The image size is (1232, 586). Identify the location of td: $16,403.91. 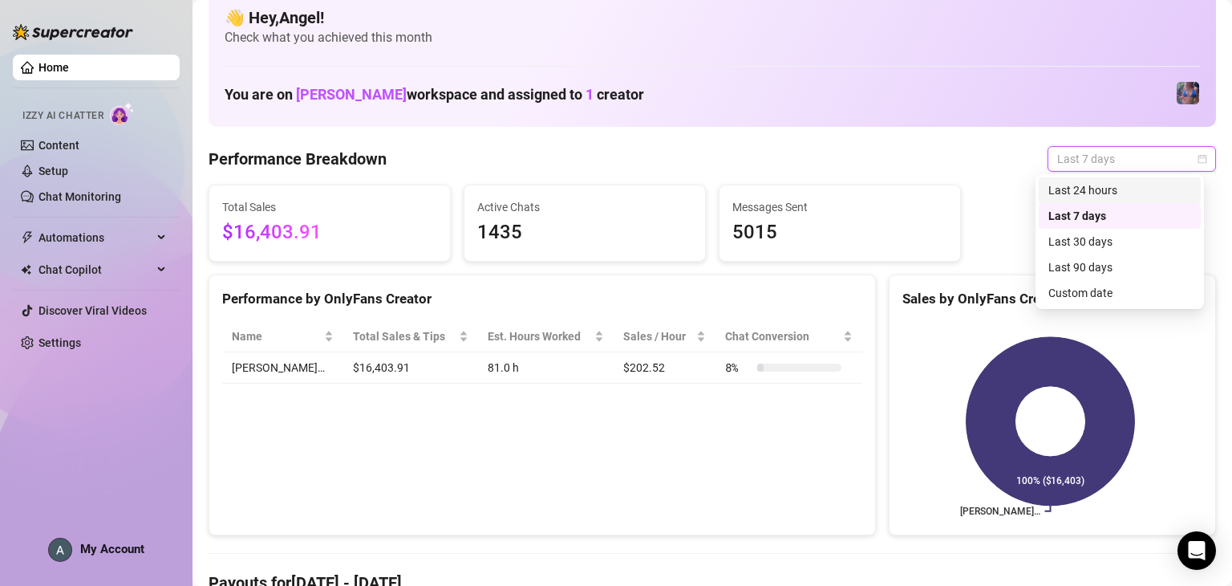
(411, 367).